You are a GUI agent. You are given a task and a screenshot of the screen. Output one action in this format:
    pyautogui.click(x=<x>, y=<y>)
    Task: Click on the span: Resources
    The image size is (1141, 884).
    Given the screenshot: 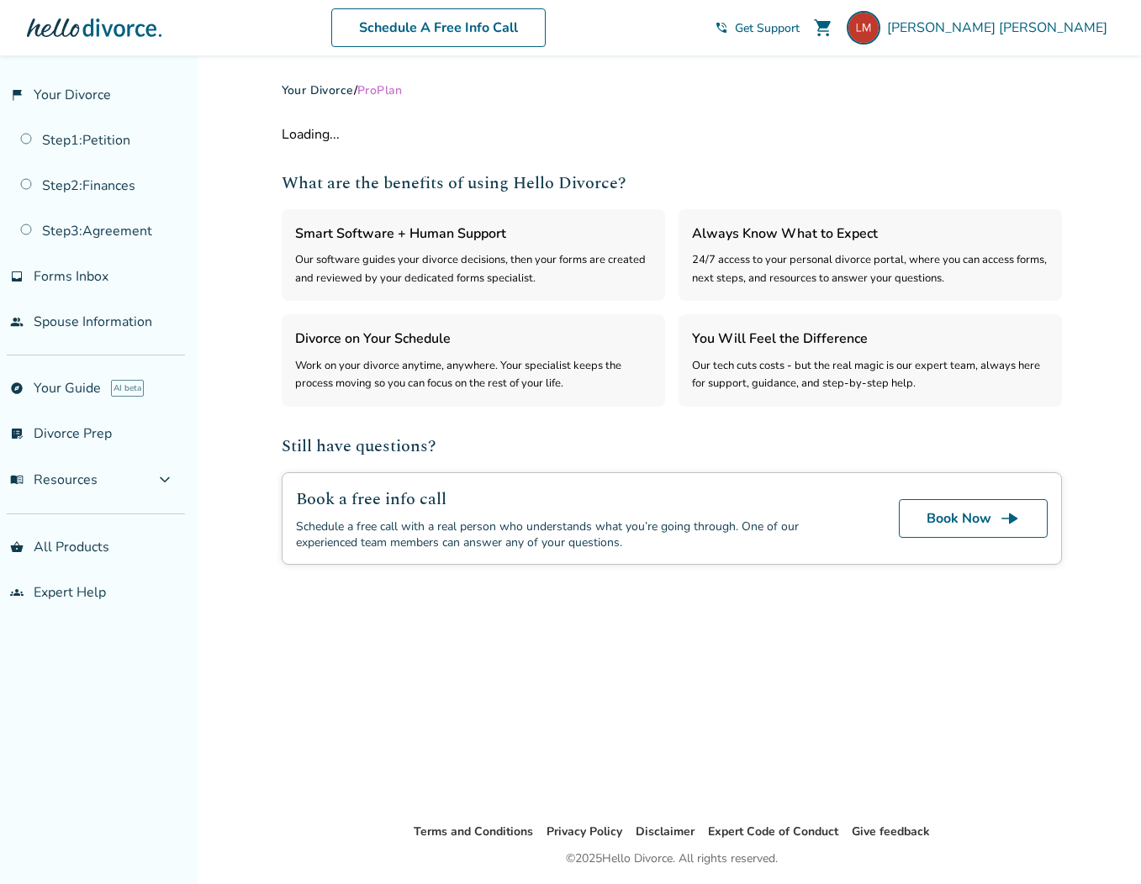 What is the action you would take?
    pyautogui.click(x=54, y=480)
    